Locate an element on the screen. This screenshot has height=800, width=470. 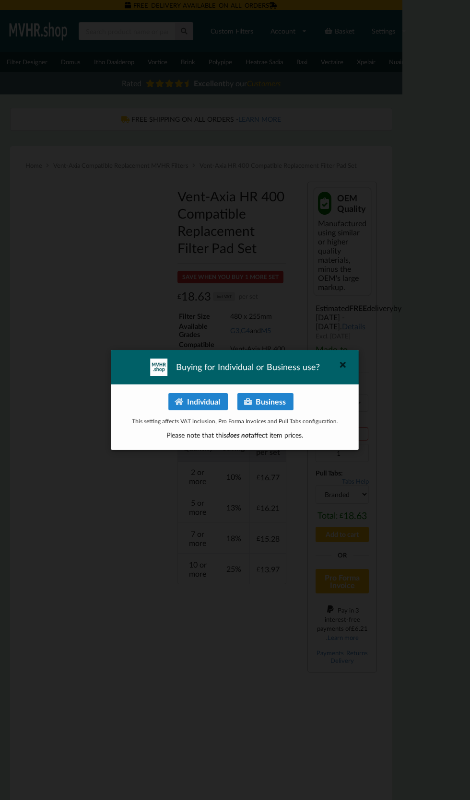
button: Business is located at coordinates (265, 402).